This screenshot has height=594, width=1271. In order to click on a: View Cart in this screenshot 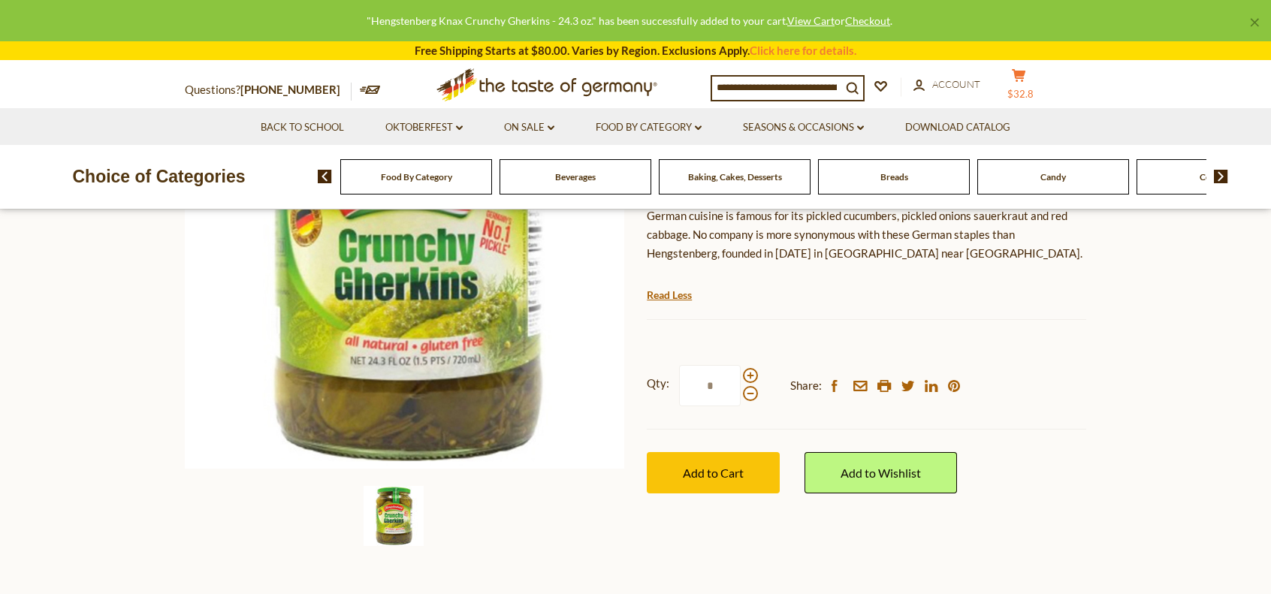, I will do `click(811, 20)`.